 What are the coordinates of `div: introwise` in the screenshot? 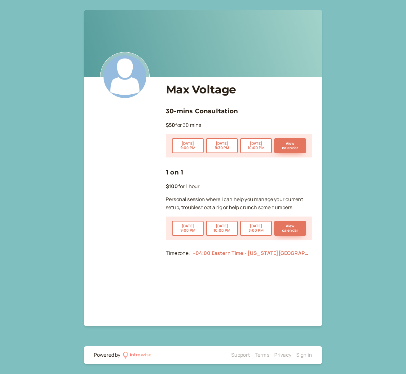 It's located at (141, 355).